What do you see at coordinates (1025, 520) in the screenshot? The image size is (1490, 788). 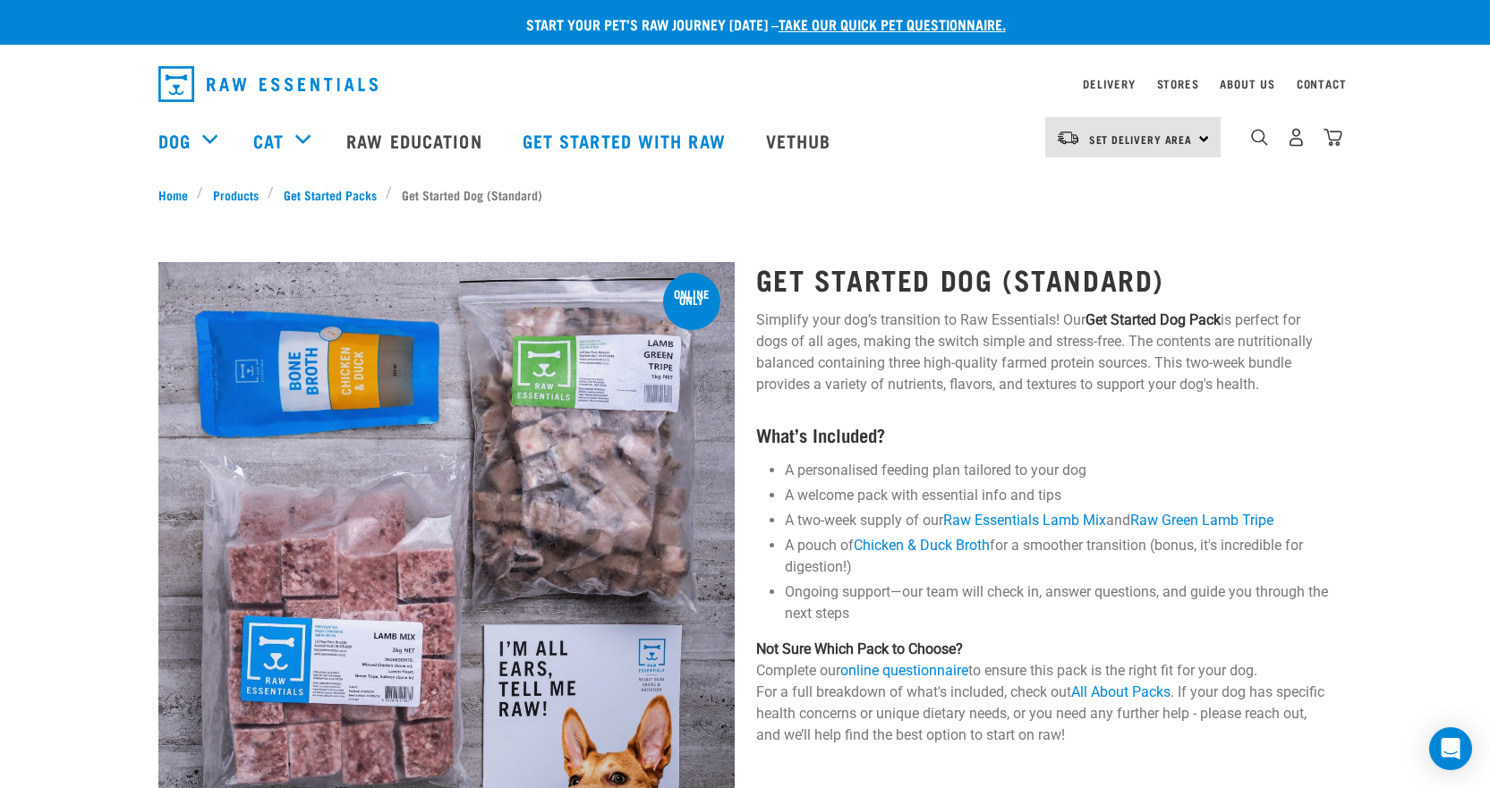 I see `a: Raw Essentials Lamb Mix` at bounding box center [1025, 520].